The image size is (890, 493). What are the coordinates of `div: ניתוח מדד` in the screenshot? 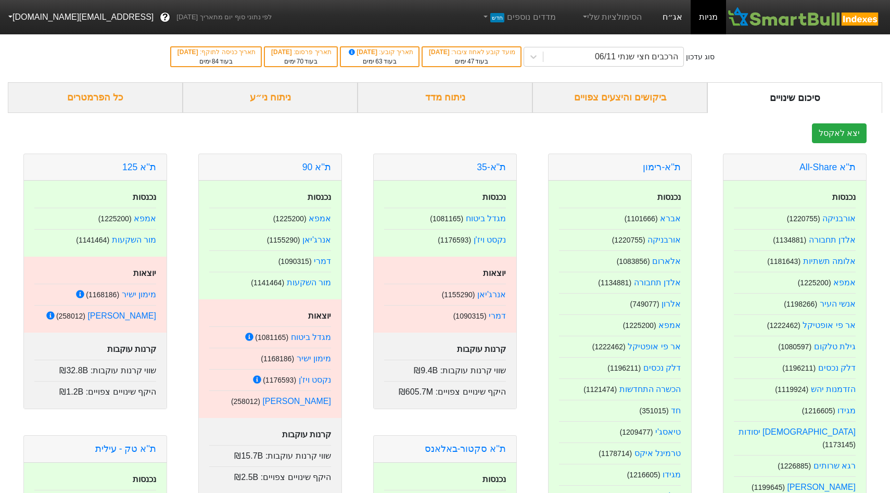 It's located at (445, 97).